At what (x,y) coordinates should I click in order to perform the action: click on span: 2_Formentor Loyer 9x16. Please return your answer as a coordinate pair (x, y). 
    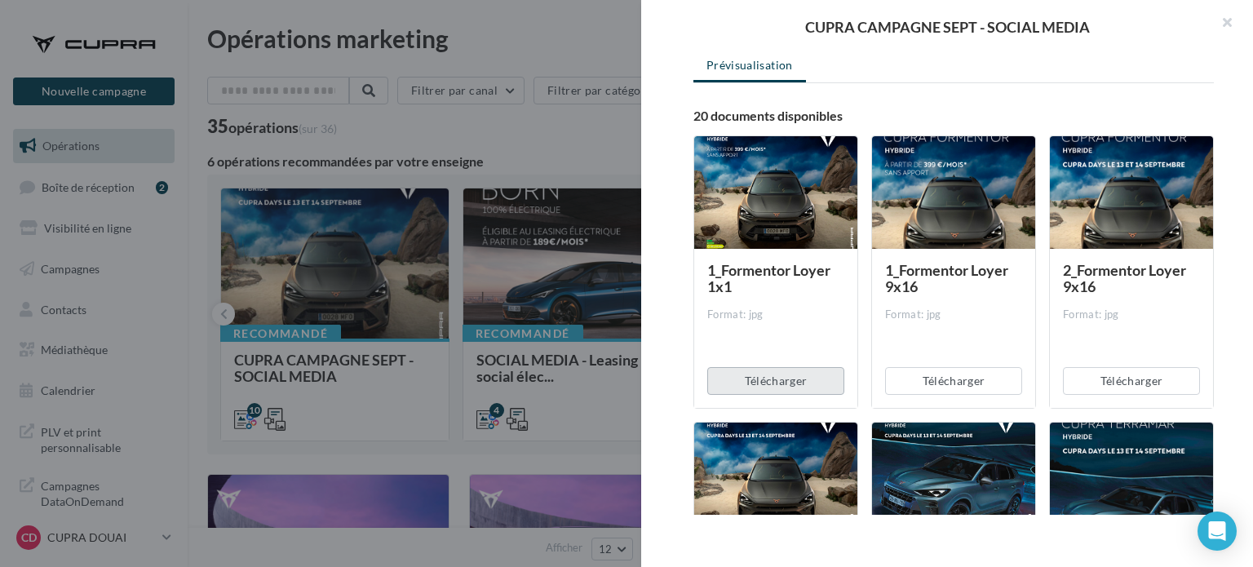
    Looking at the image, I should click on (1124, 278).